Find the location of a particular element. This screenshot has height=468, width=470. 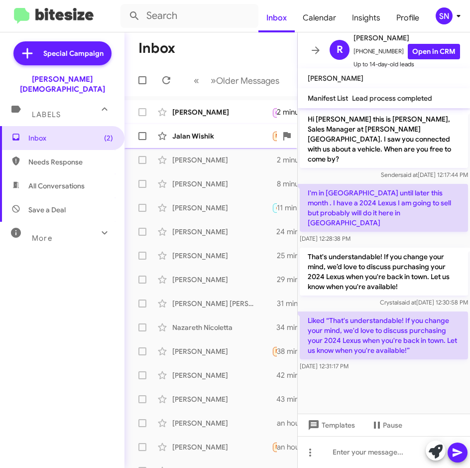

h1: Inbox is located at coordinates (157, 48).